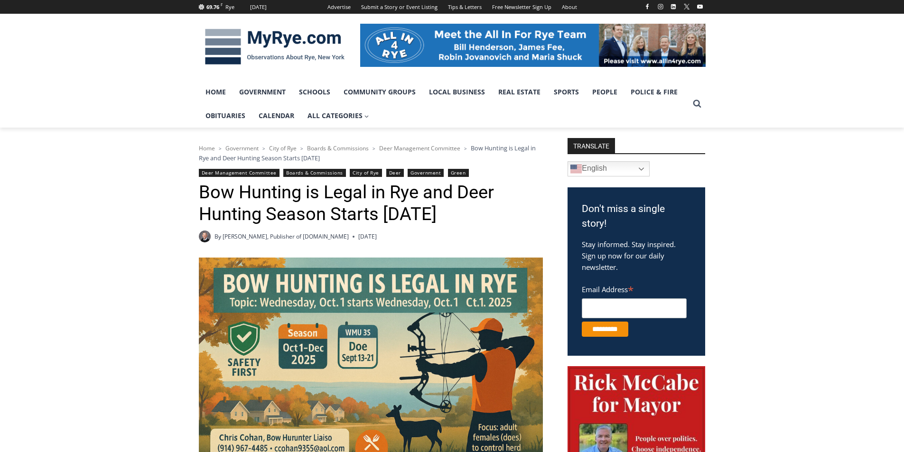 This screenshot has height=452, width=904. What do you see at coordinates (225, 116) in the screenshot?
I see `a: Obituaries` at bounding box center [225, 116].